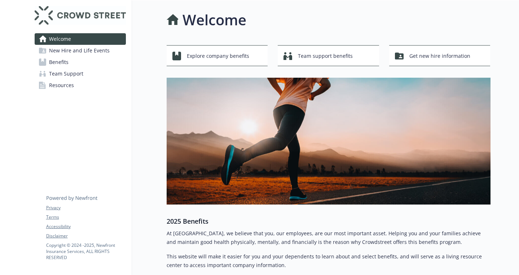  Describe the element at coordinates (325, 56) in the screenshot. I see `span: Team support benefits` at that location.